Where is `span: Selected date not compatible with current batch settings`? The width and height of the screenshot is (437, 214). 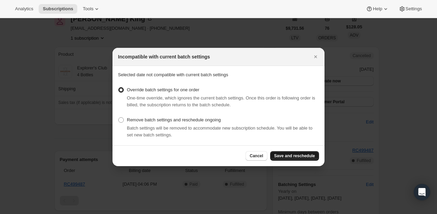
span: Selected date not compatible with current batch settings is located at coordinates (173, 75).